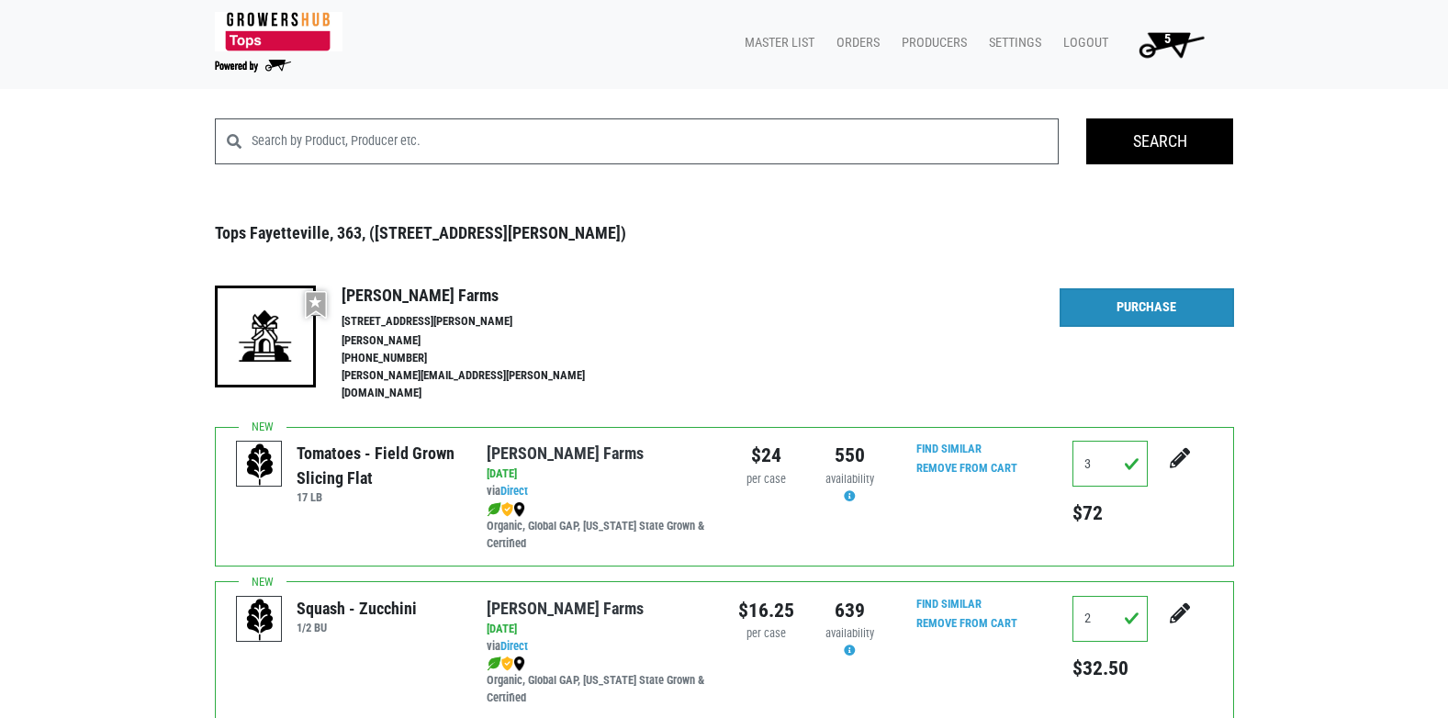  I want to click on h5: $72, so click(1110, 513).